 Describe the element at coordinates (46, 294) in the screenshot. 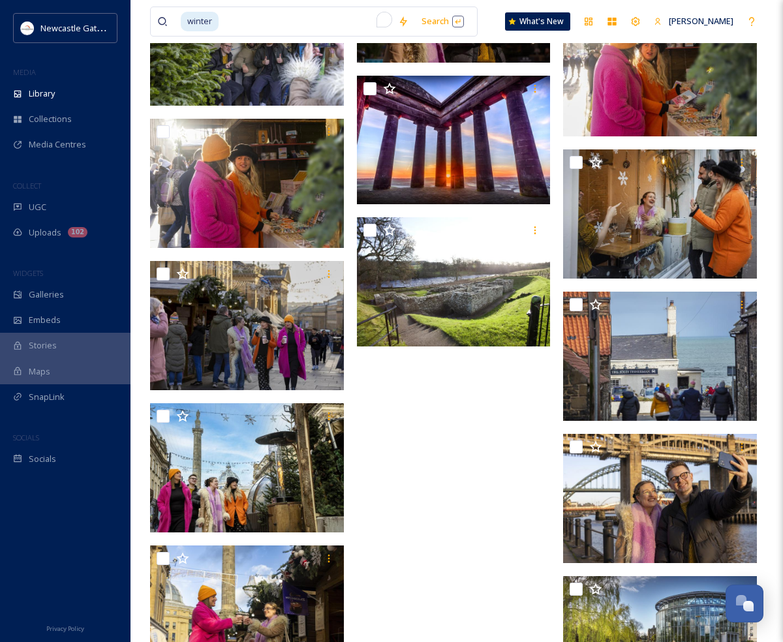

I see `span: Galleries` at that location.